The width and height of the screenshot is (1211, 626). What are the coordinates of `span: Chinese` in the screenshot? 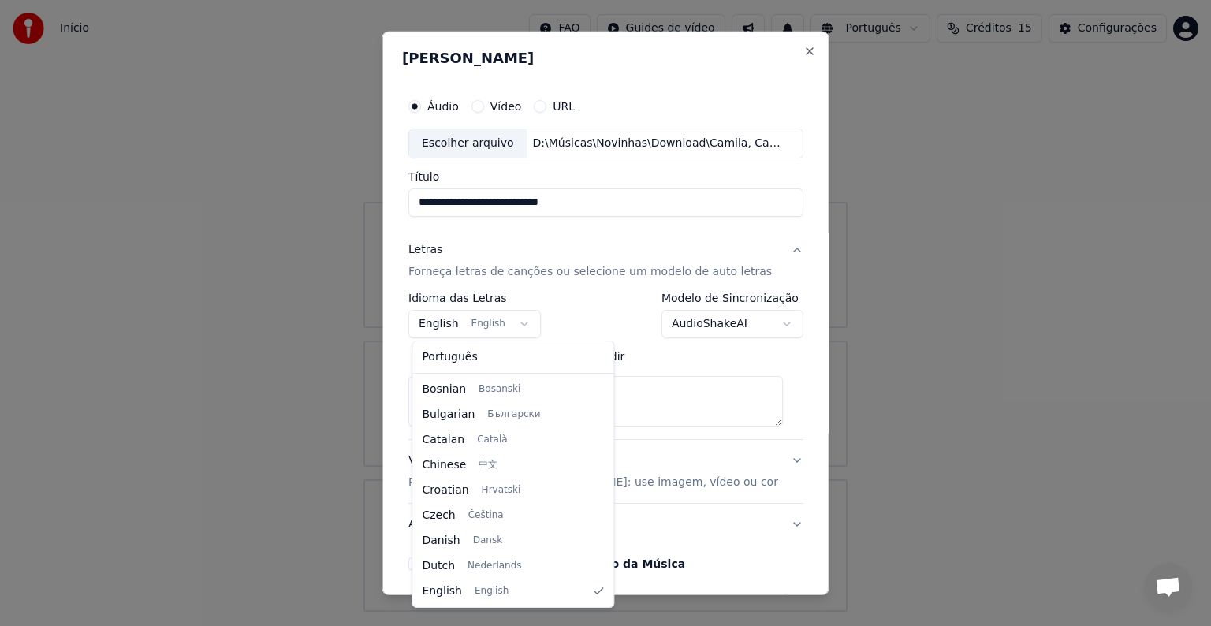 It's located at (444, 465).